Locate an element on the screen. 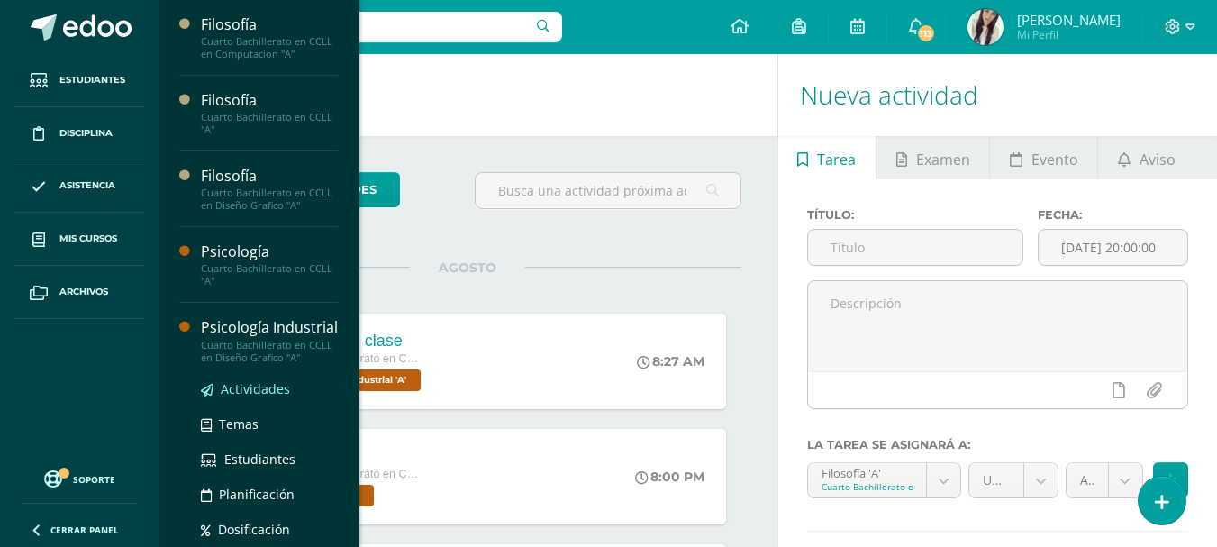 The height and width of the screenshot is (547, 1217). label: La tarea se asignará a: is located at coordinates (997, 444).